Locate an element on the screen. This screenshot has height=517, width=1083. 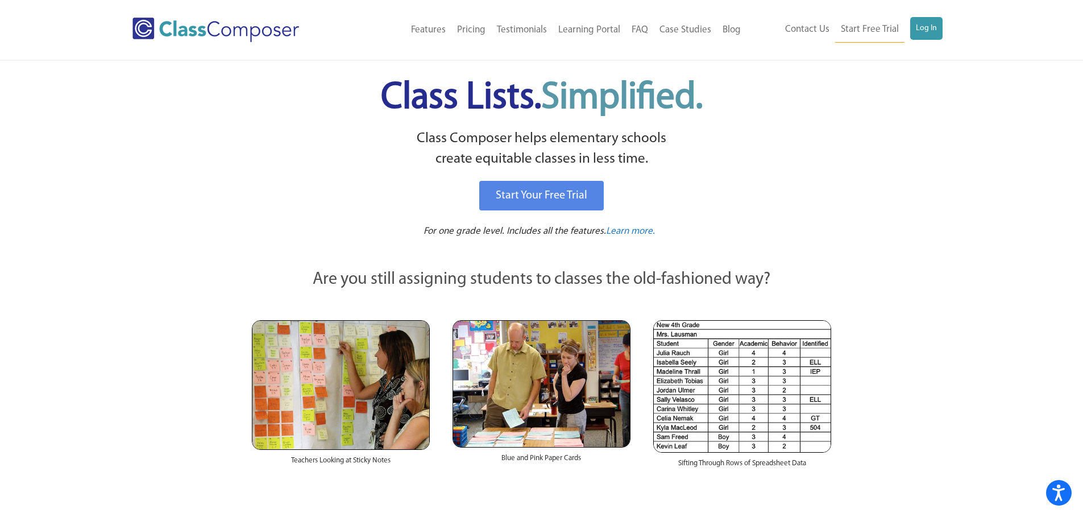
span: Class Lists. is located at coordinates (542, 98).